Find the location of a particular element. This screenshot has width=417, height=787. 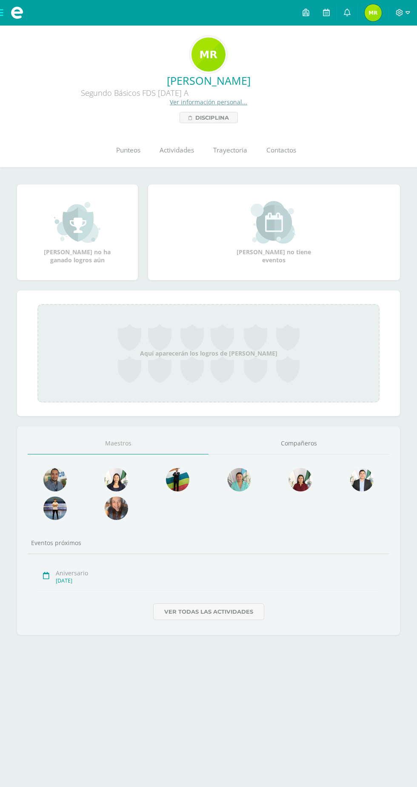

img: 2a5195d5bcc98d37e95be5160e929d36.png is located at coordinates (362, 479).